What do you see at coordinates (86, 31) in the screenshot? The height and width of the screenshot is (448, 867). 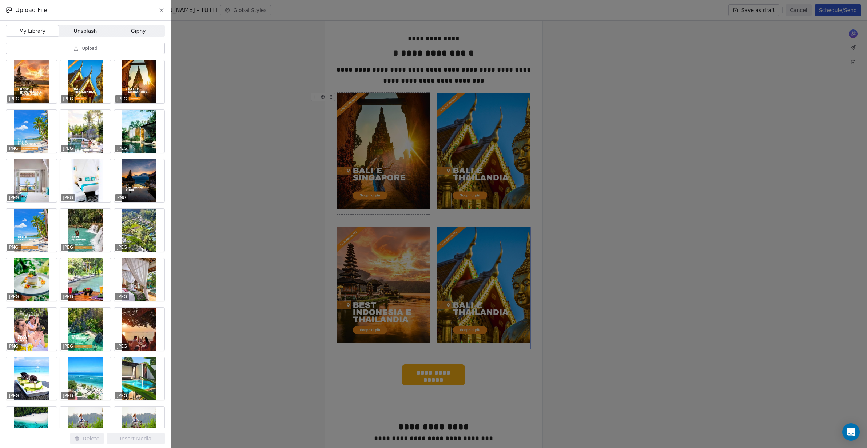 I see `span: Unsplash` at bounding box center [86, 31].